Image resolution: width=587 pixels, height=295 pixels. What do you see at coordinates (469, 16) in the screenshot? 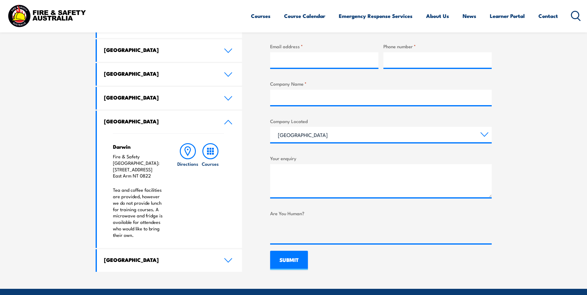
I see `a: News` at bounding box center [469, 16].